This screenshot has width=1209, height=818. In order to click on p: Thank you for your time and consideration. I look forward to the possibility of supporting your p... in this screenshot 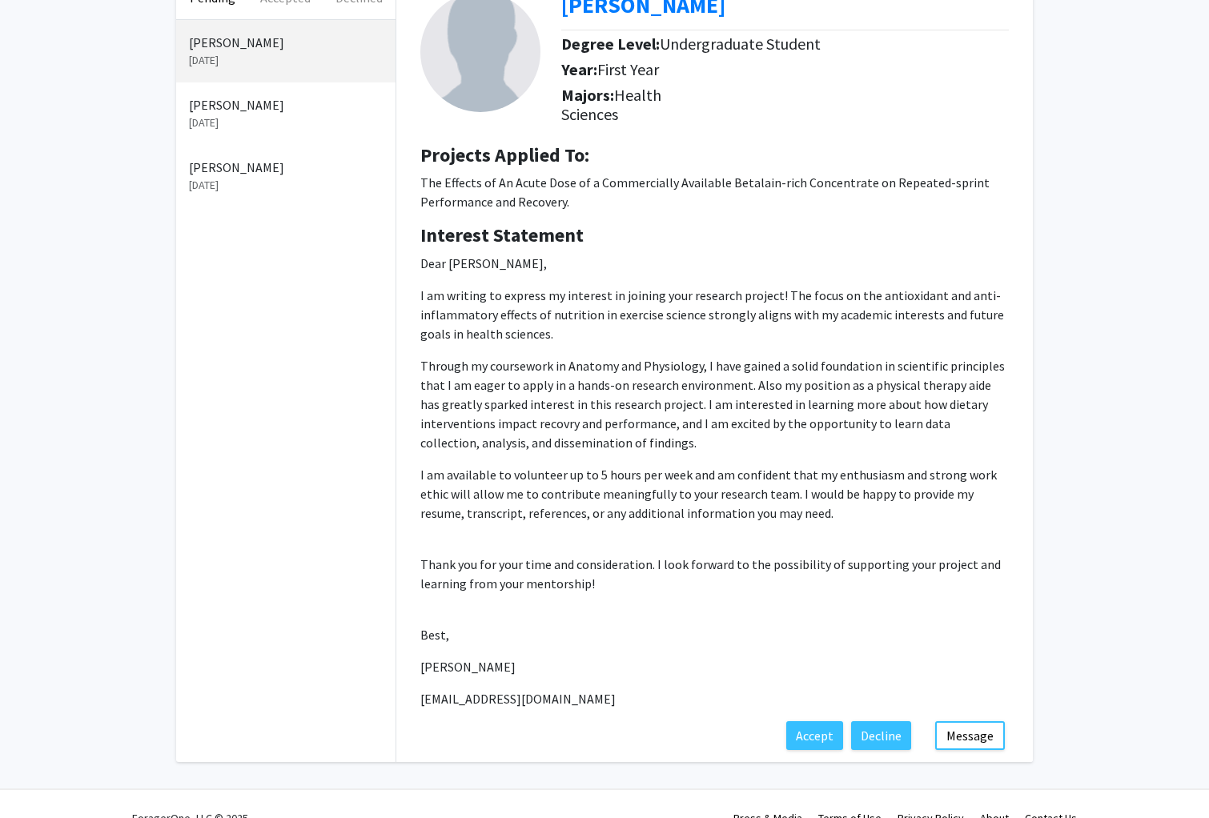, I will do `click(714, 574)`.